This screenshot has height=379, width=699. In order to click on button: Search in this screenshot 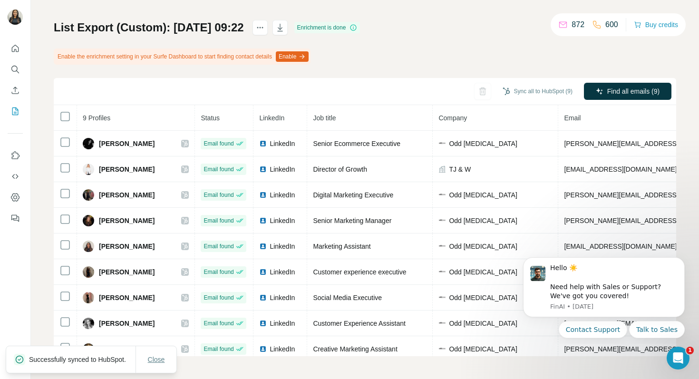, I will do `click(15, 69)`.